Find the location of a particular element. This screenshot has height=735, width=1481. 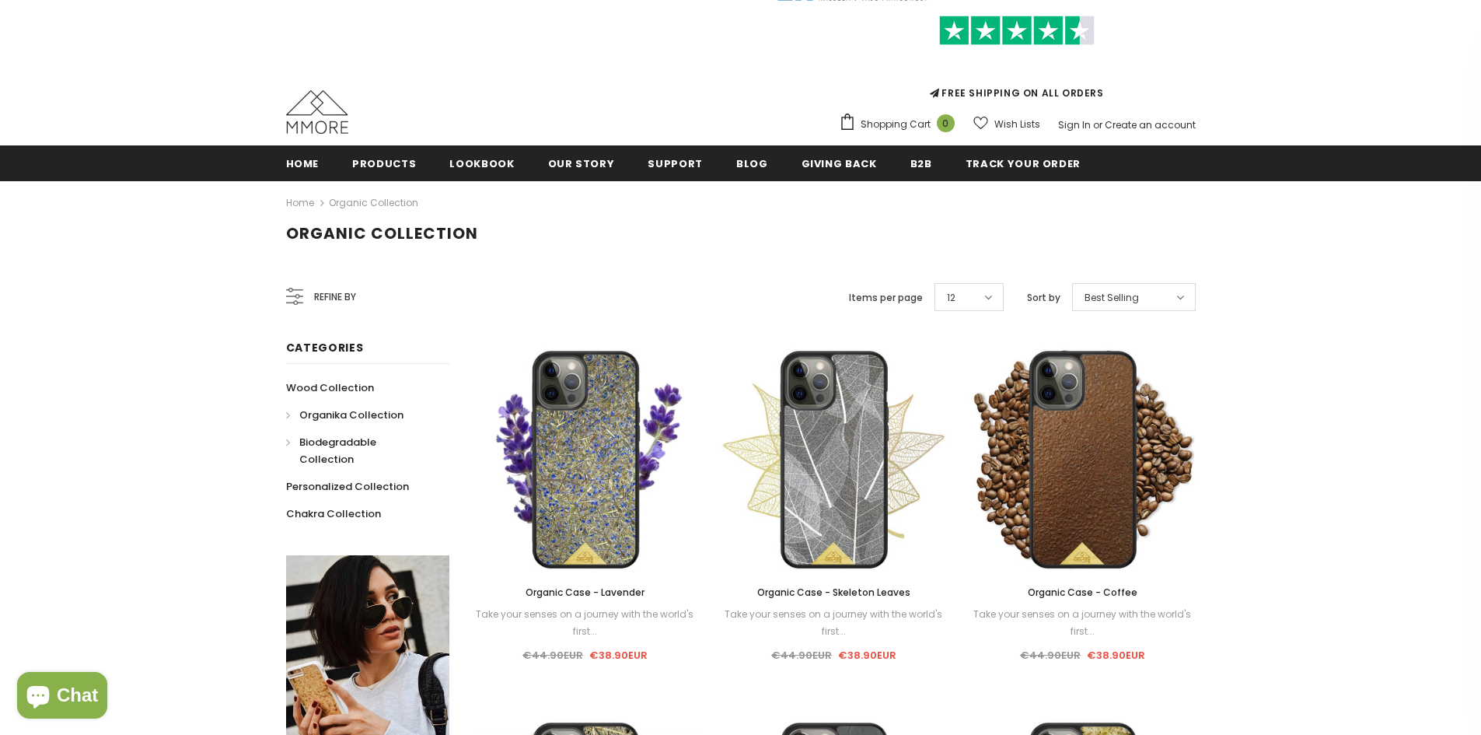

span: Biodegradable Collection is located at coordinates (337, 450).